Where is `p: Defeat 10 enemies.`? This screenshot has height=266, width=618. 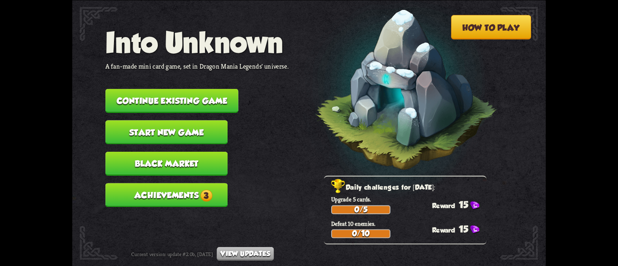 p: Defeat 10 enemies. is located at coordinates (409, 223).